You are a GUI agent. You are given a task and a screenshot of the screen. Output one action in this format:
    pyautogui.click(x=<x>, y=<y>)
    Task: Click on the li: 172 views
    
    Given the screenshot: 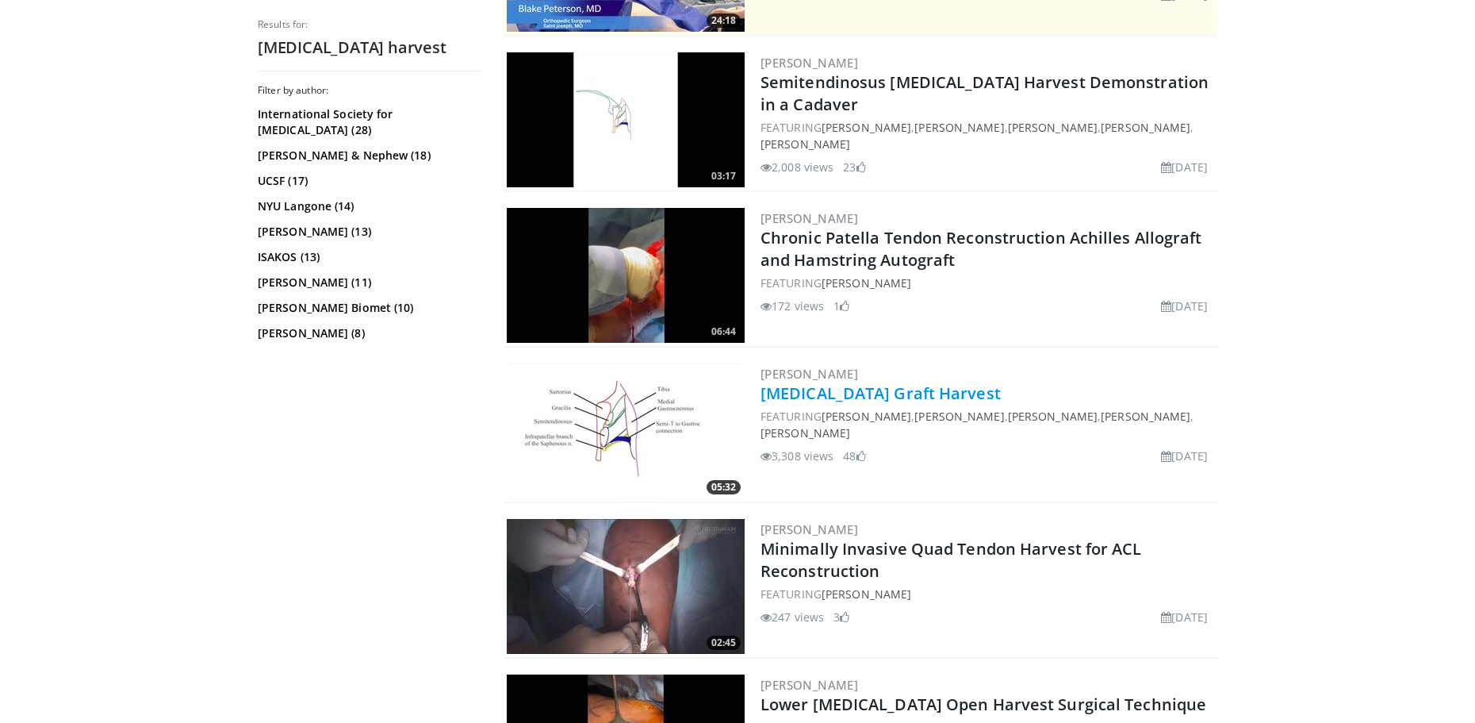 What is the action you would take?
    pyautogui.click(x=792, y=305)
    